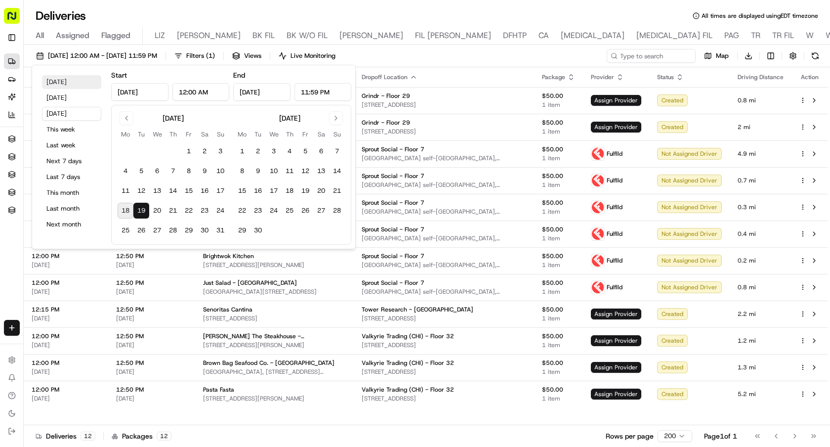  I want to click on span: Valkyrie Trading (CHI) - Floor 32, so click(408, 363).